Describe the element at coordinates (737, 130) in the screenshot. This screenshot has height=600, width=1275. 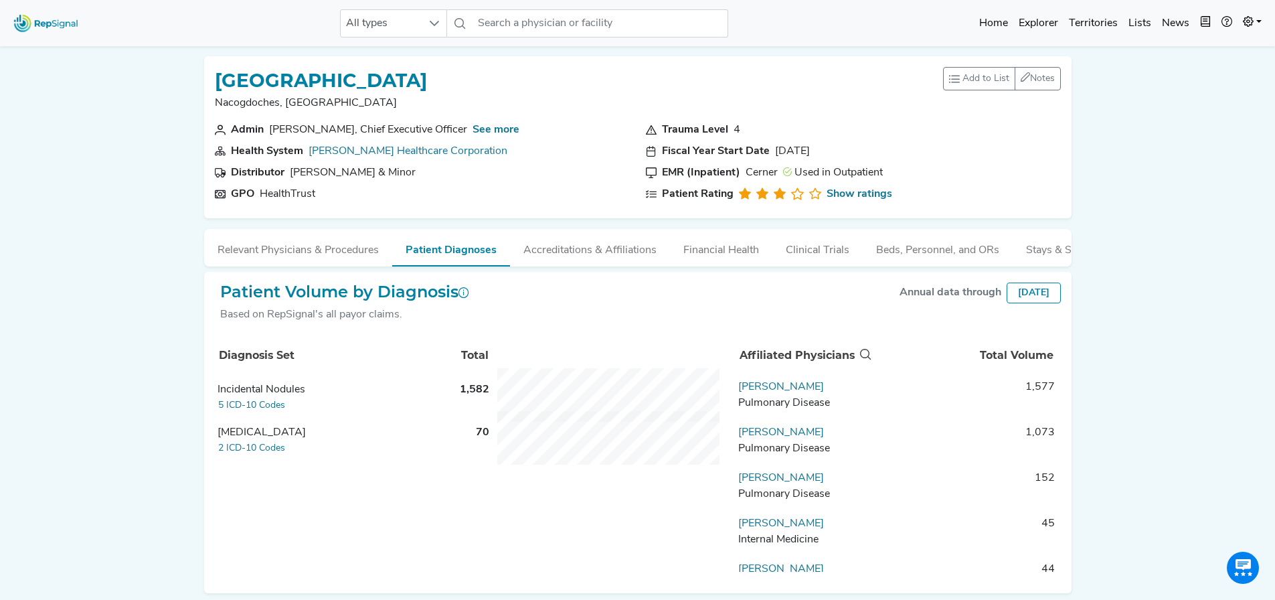
I see `div: 4` at that location.